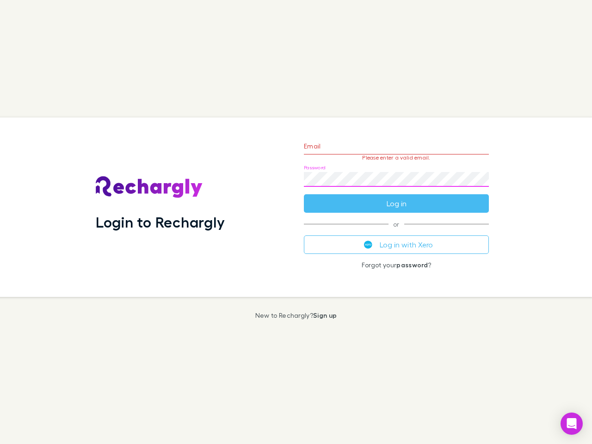  Describe the element at coordinates (325, 315) in the screenshot. I see `a: Sign up` at that location.